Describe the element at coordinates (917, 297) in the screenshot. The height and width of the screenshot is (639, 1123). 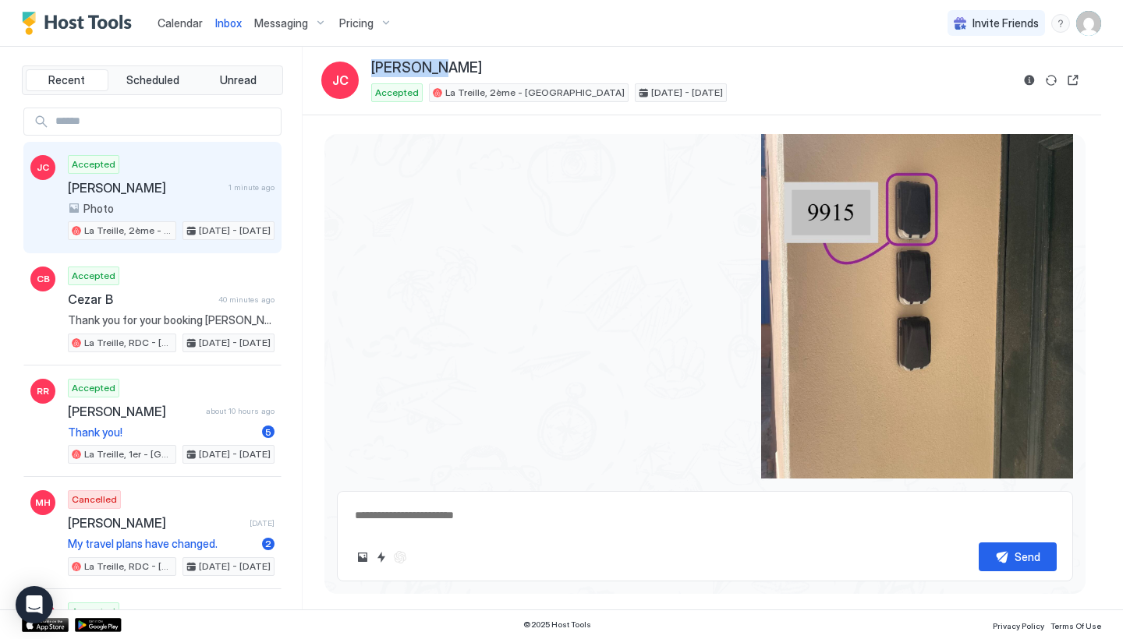
I see `div: View image` at that location.